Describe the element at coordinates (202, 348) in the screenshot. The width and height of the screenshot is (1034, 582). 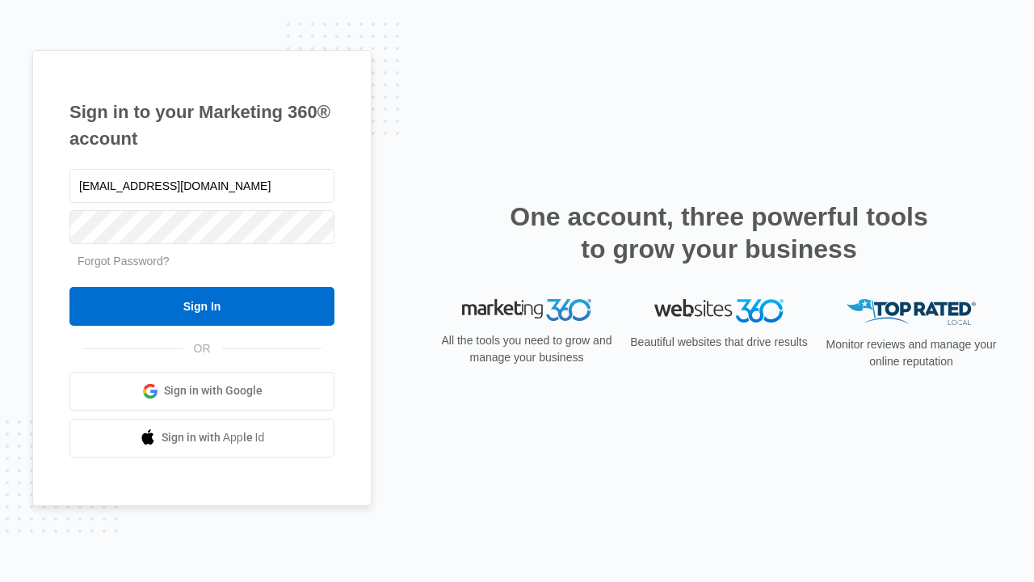
I see `span: OR` at that location.